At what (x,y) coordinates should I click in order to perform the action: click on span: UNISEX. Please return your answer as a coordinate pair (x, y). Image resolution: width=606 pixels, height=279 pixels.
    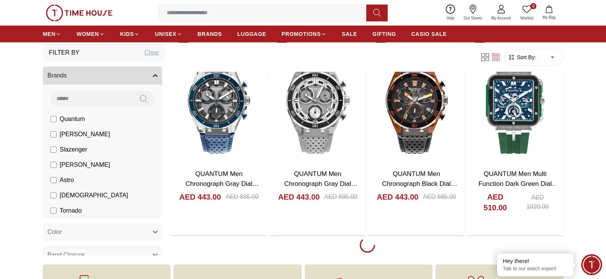
    Looking at the image, I should click on (166, 34).